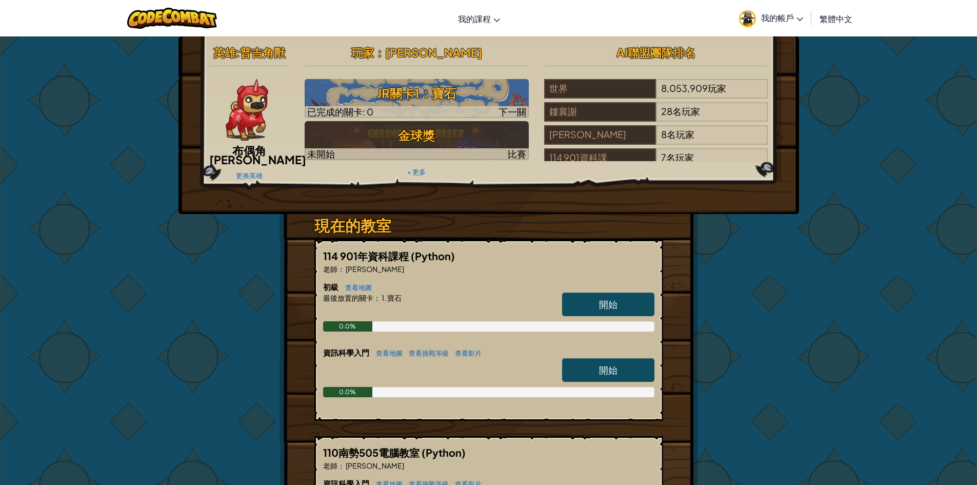  What do you see at coordinates (340, 111) in the screenshot?
I see `font: 已完成的關卡: 0` at bounding box center [340, 111].